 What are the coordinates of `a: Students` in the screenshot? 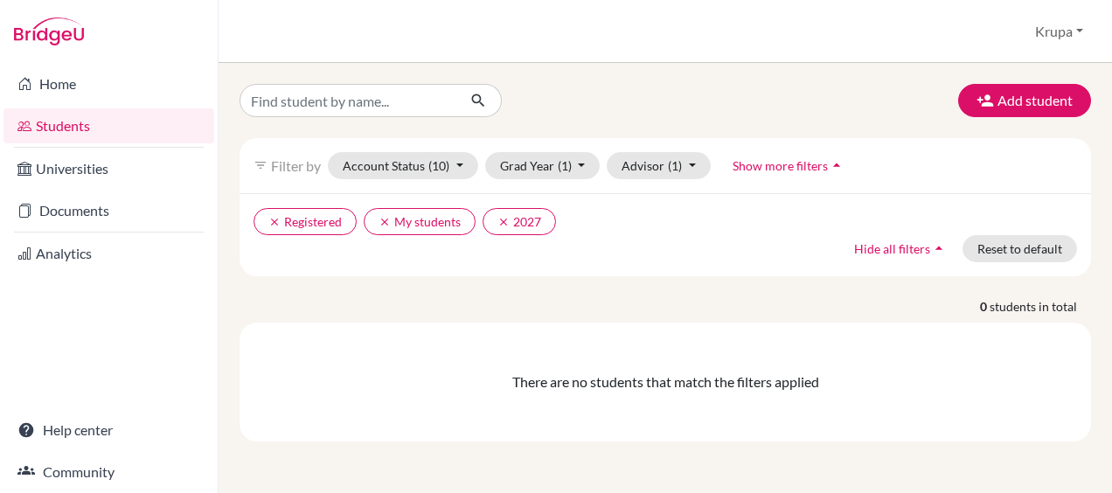 It's located at (108, 126).